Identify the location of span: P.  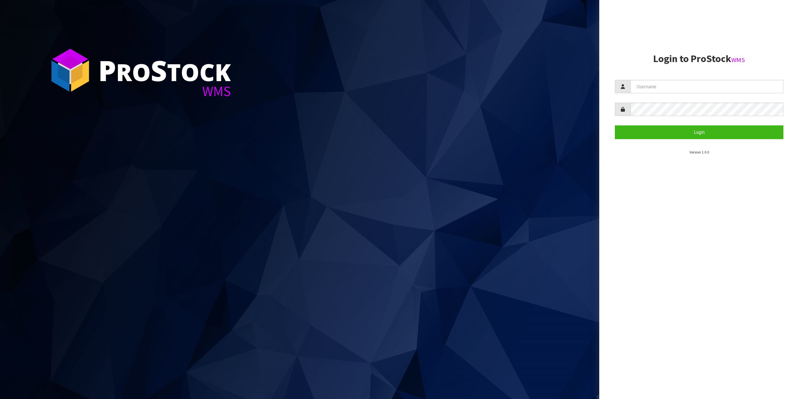
(107, 70).